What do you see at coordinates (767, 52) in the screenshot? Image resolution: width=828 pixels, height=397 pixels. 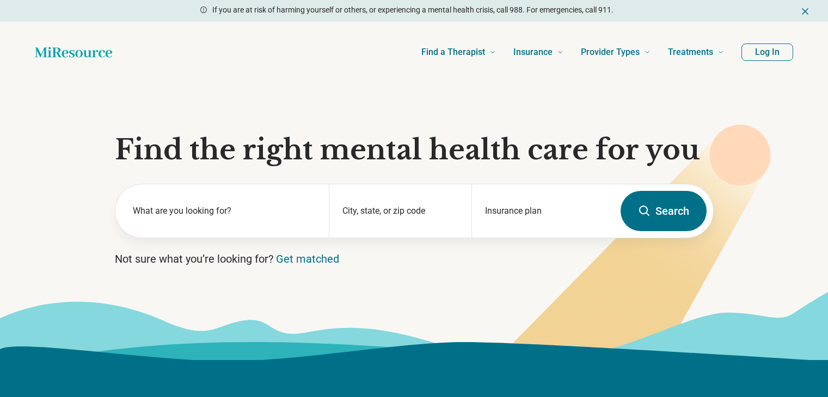 I see `button: Log In` at bounding box center [767, 52].